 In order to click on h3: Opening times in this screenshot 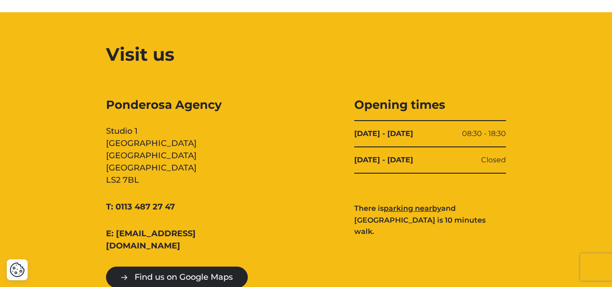, I will do `click(430, 105)`.